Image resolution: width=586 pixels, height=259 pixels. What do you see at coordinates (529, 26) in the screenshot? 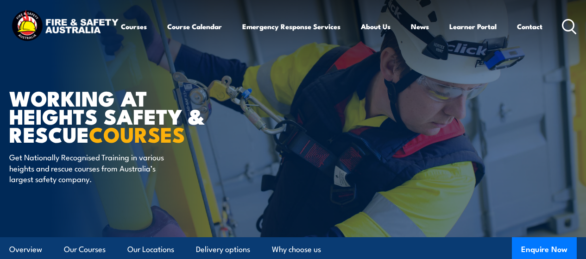
I see `a: Contact` at bounding box center [529, 26].